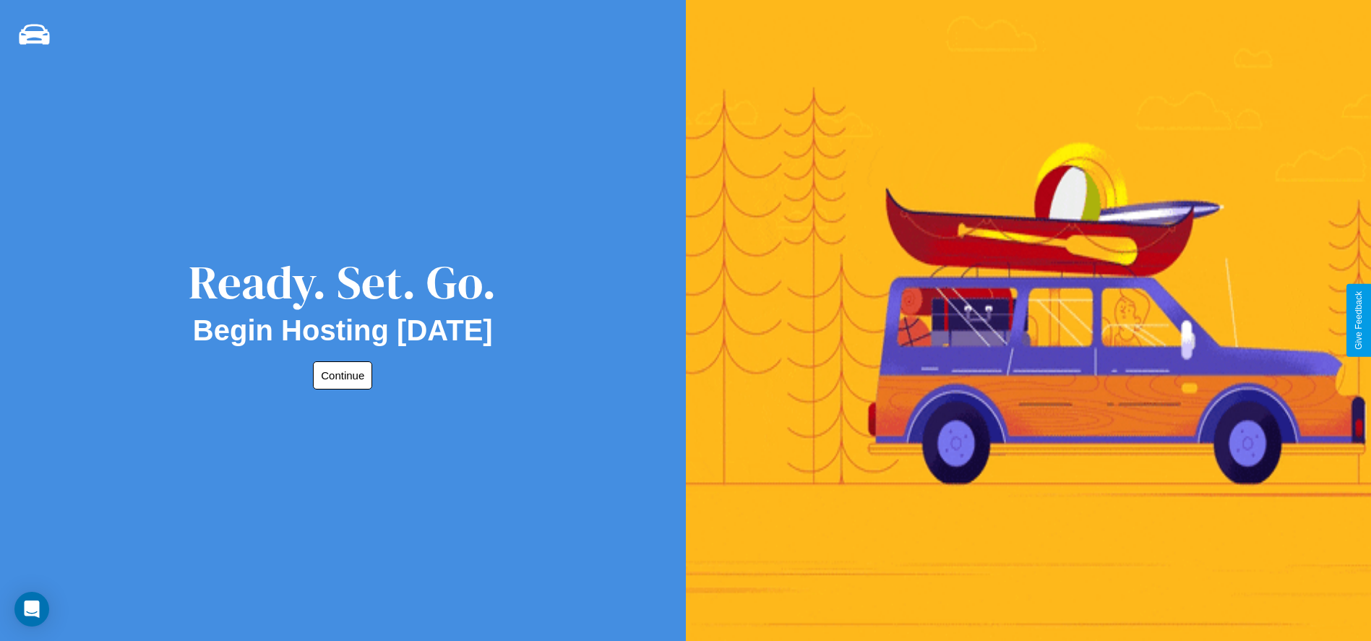  What do you see at coordinates (343, 282) in the screenshot?
I see `div: Ready. Set. Go.` at bounding box center [343, 282].